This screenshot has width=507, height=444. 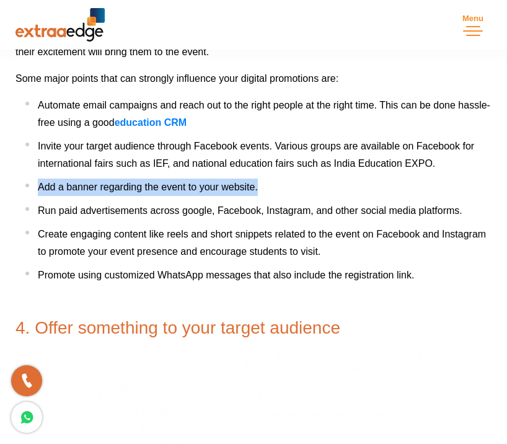 What do you see at coordinates (177, 78) in the screenshot?
I see `span: Some major points that can strongly influence your digital promotions are:` at bounding box center [177, 78].